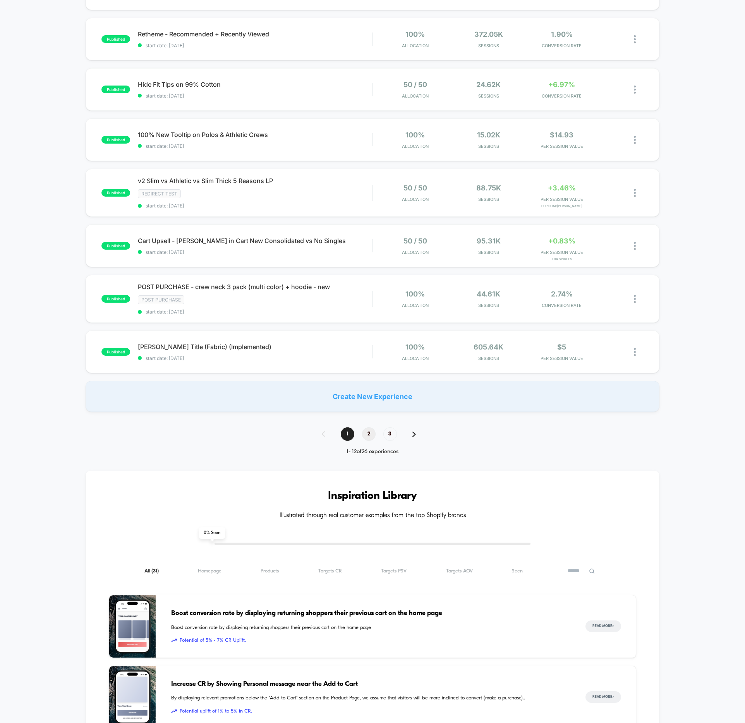 This screenshot has width=745, height=723. I want to click on span: 605.64k, so click(488, 347).